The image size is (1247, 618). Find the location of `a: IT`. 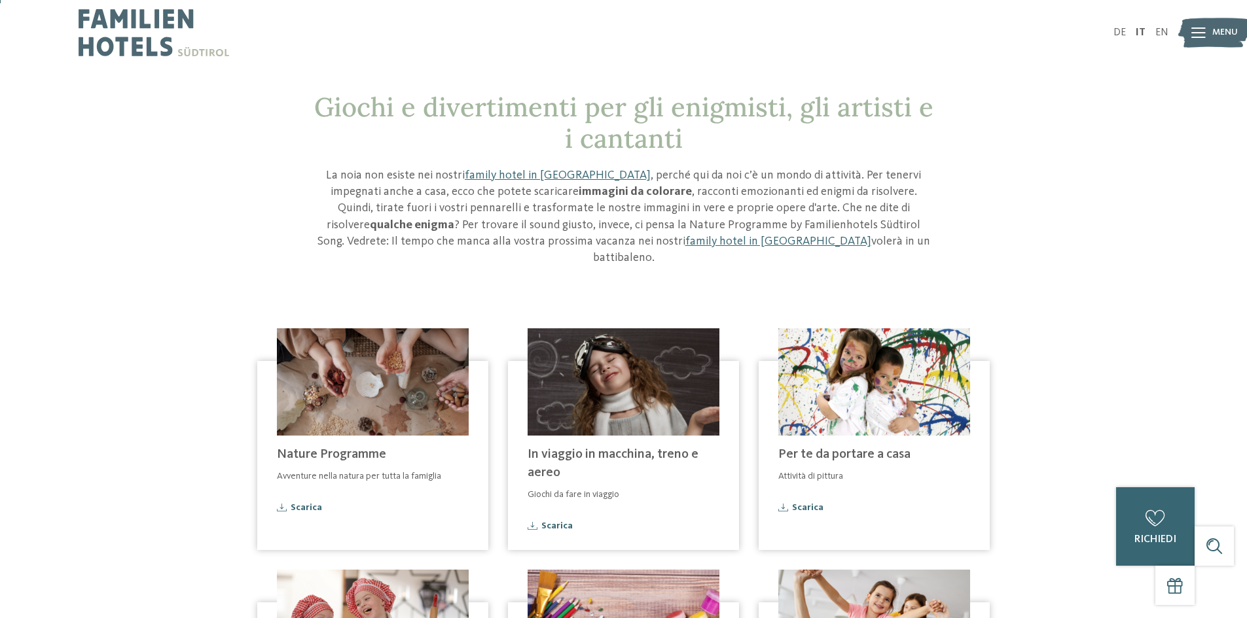

a: IT is located at coordinates (1140, 33).